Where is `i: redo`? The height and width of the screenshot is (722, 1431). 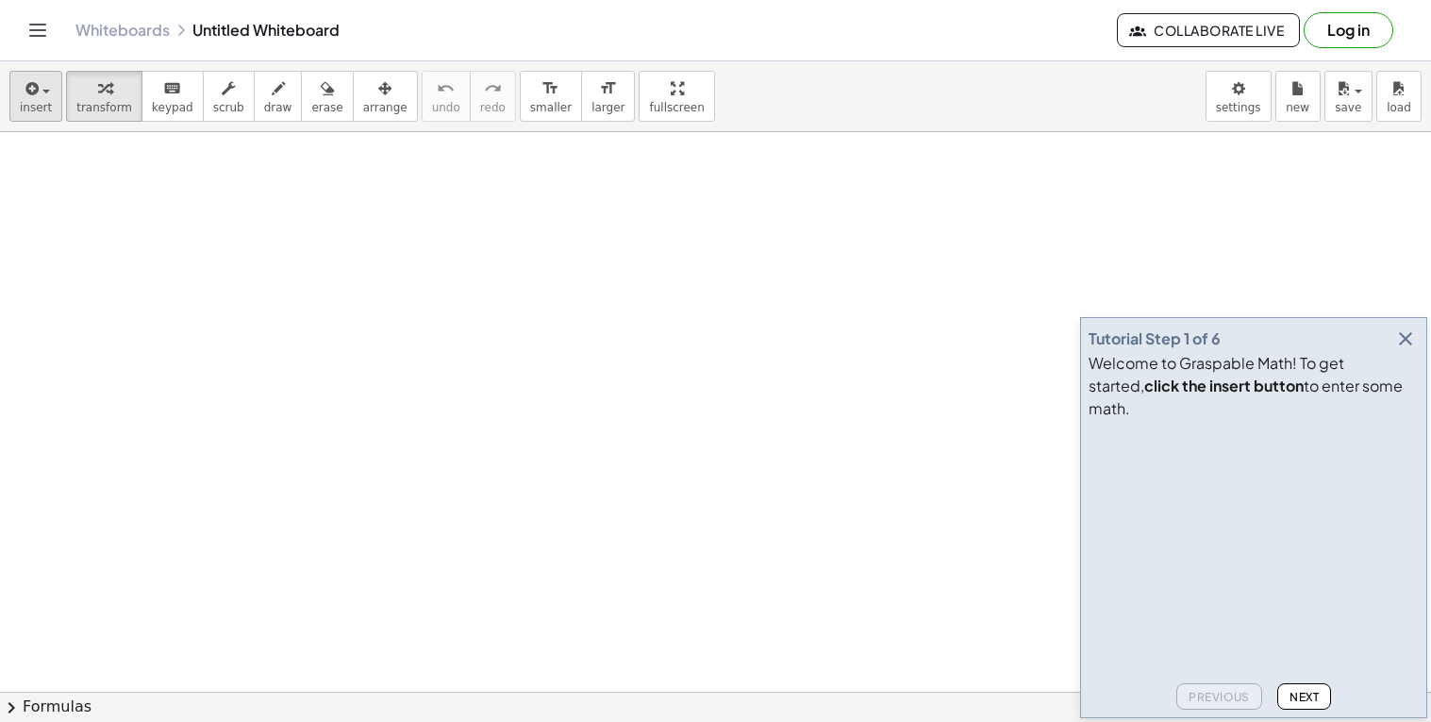
i: redo is located at coordinates (492, 89).